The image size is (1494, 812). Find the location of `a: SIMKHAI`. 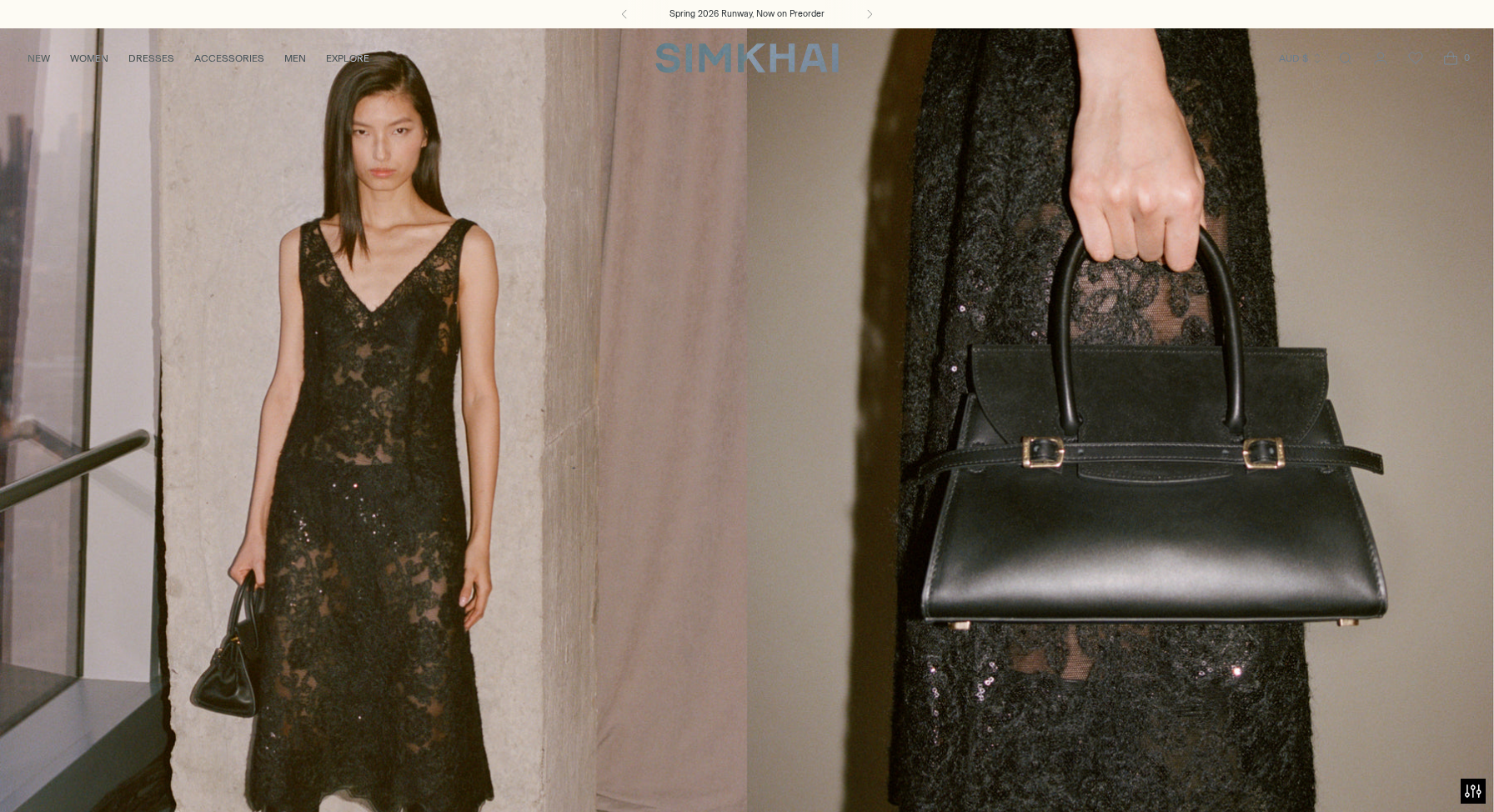

a: SIMKHAI is located at coordinates (747, 58).